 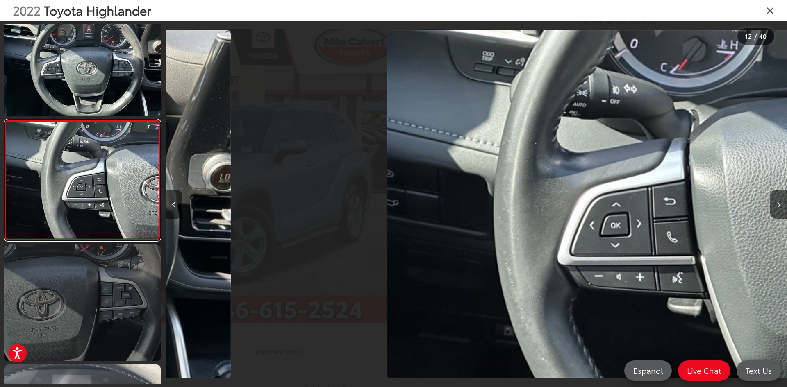 I want to click on button: Next image, so click(x=778, y=205).